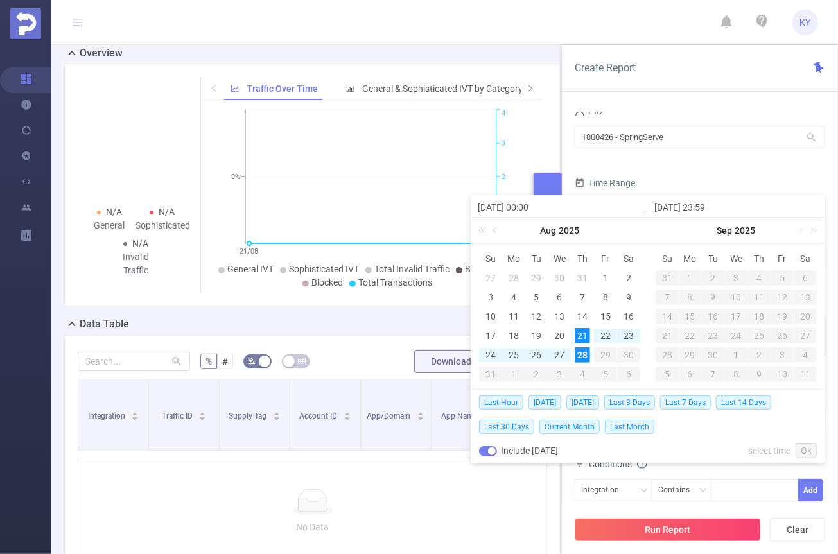 Image resolution: width=838 pixels, height=554 pixels. What do you see at coordinates (537, 336) in the screenshot?
I see `div: 19` at bounding box center [537, 336].